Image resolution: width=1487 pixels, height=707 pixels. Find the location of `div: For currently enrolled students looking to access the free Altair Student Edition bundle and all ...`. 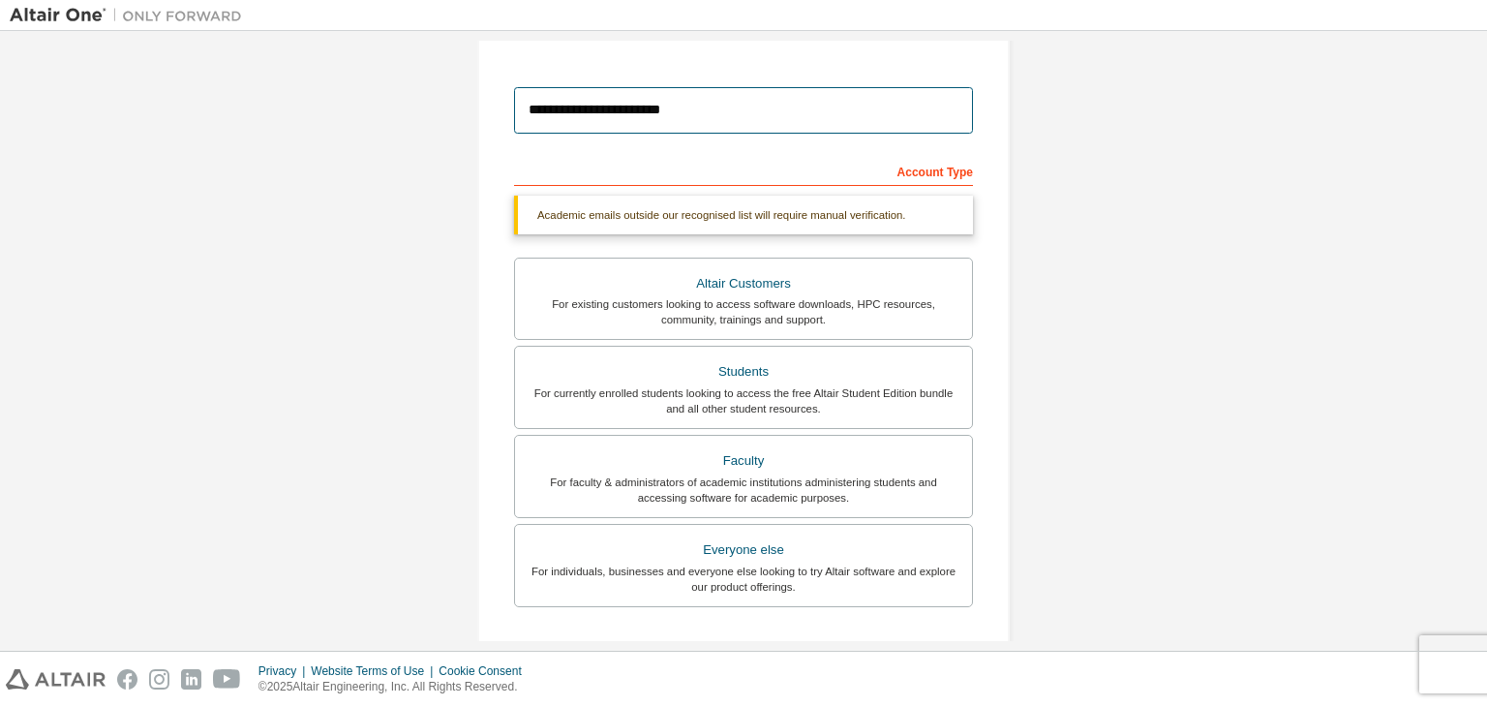

div: For currently enrolled students looking to access the free Altair Student Edition bundle and all ... is located at coordinates (743, 401).